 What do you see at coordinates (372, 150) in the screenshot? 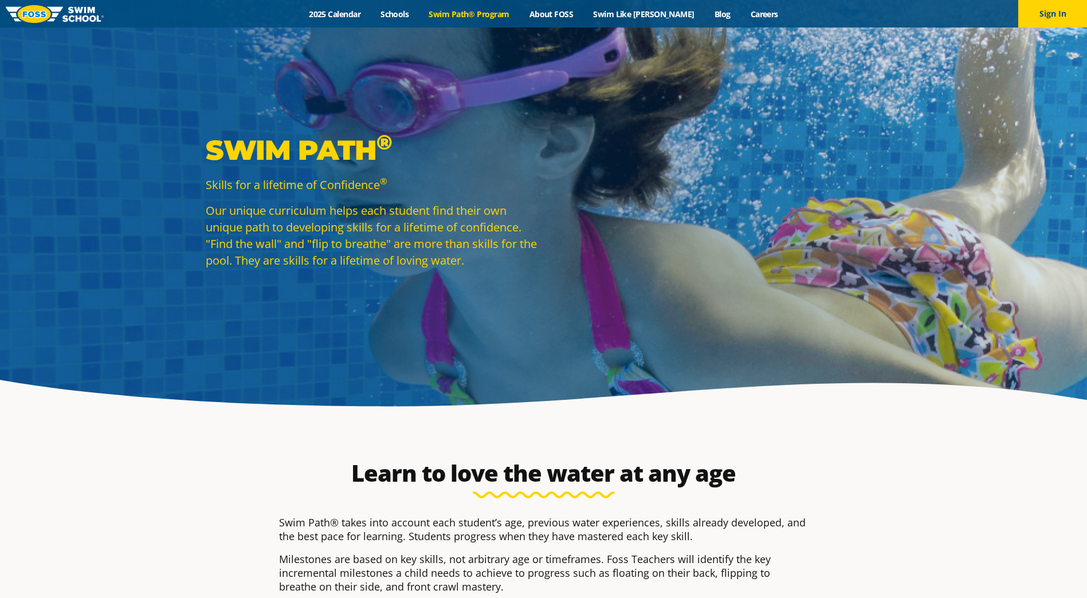
I see `p: Swim Path` at bounding box center [372, 150].